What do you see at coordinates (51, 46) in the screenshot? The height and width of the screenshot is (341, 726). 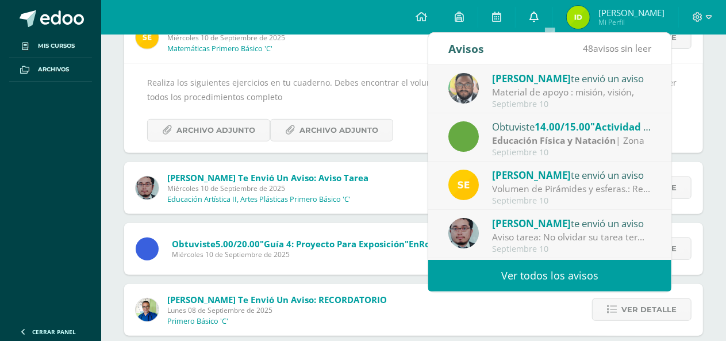 I see `a: Mis cursos` at bounding box center [51, 46].